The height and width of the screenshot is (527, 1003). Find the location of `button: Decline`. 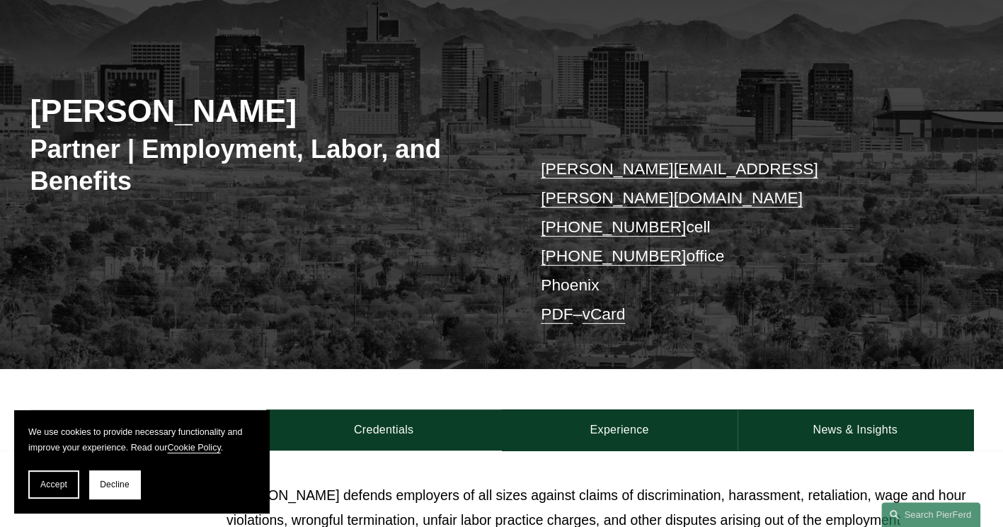

button: Decline is located at coordinates (115, 484).